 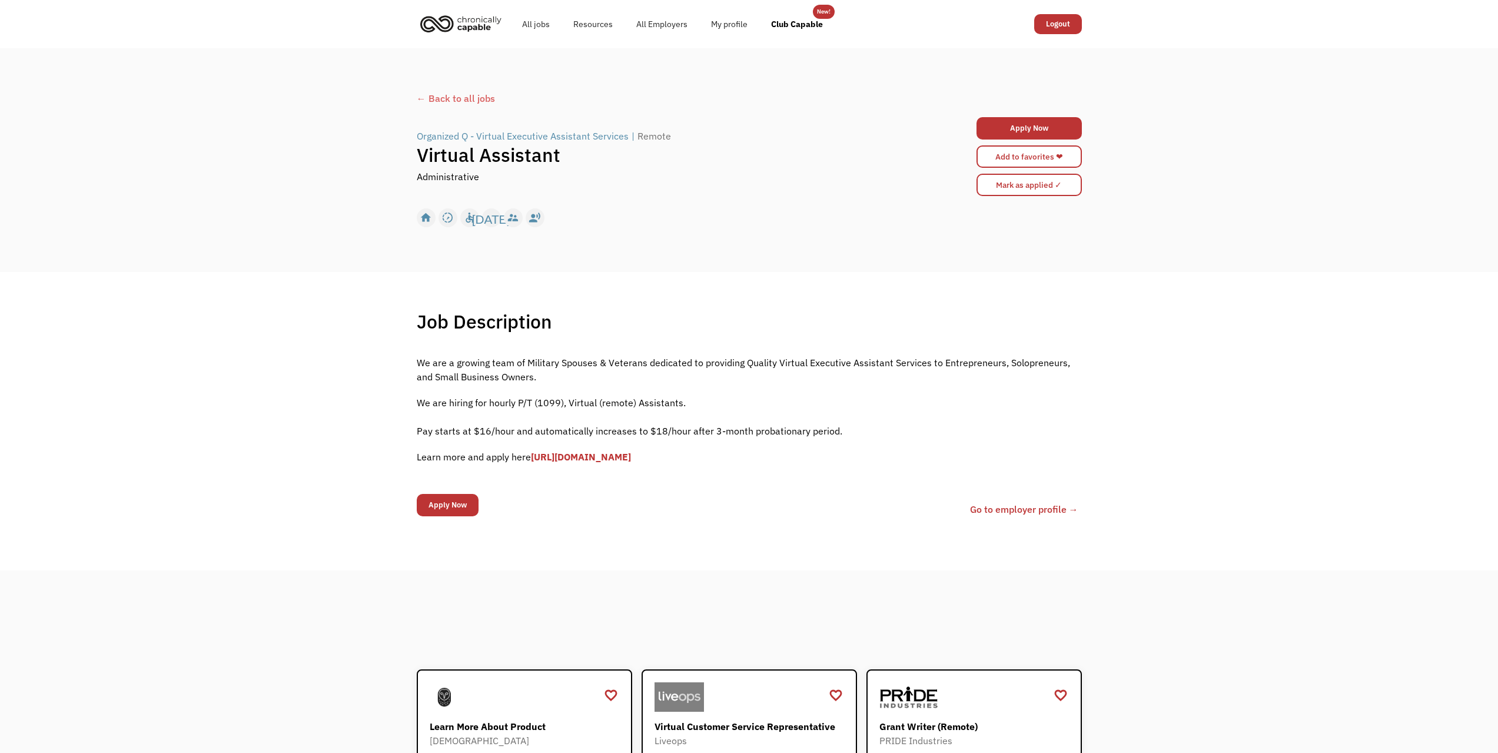 What do you see at coordinates (526, 726) in the screenshot?
I see `div: Learn More About Product` at bounding box center [526, 726].